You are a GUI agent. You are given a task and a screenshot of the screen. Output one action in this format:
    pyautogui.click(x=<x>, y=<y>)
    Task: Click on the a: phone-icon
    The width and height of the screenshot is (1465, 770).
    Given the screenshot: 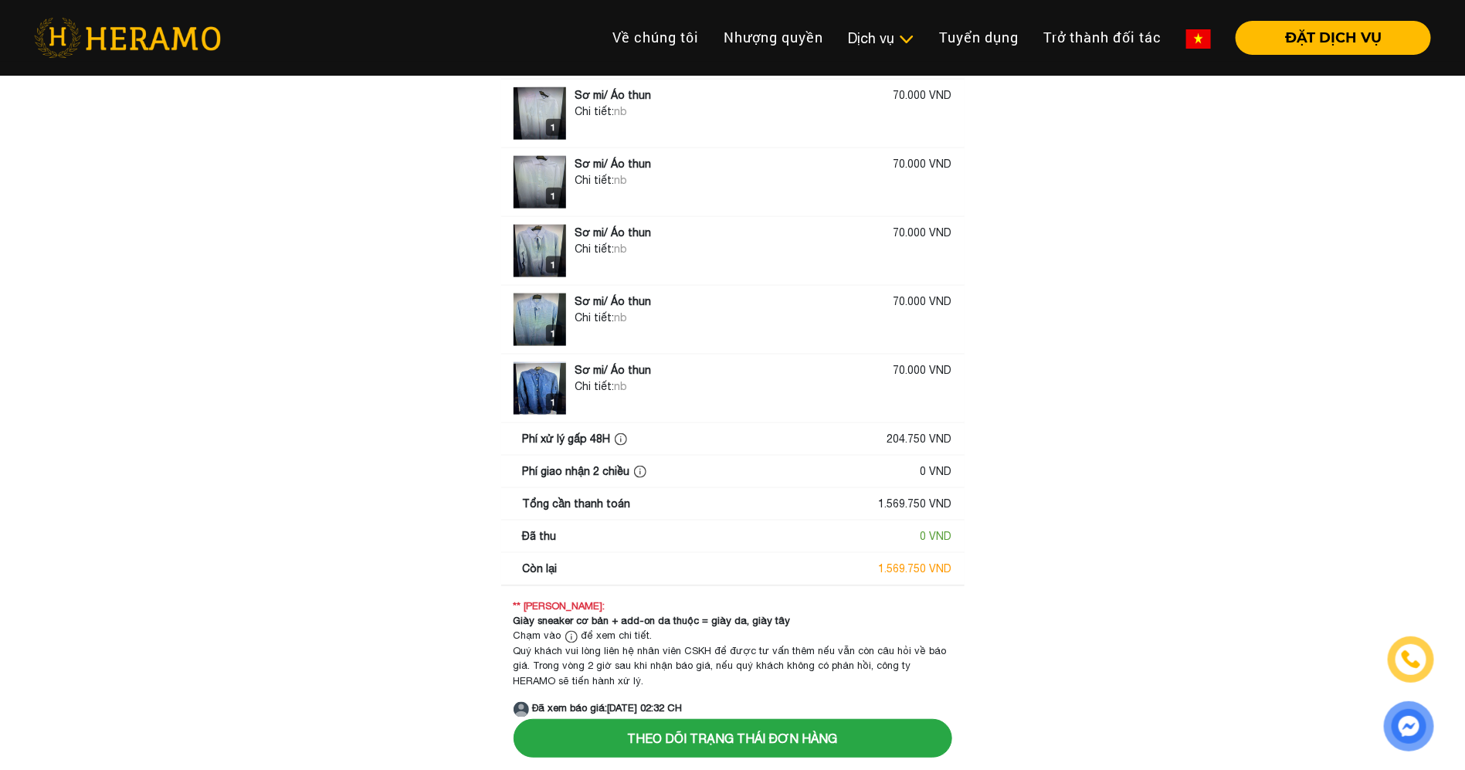 What is the action you would take?
    pyautogui.click(x=1411, y=659)
    